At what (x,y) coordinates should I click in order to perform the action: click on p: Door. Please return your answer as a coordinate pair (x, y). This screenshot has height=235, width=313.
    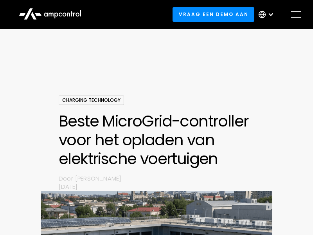
    Looking at the image, I should click on (67, 178).